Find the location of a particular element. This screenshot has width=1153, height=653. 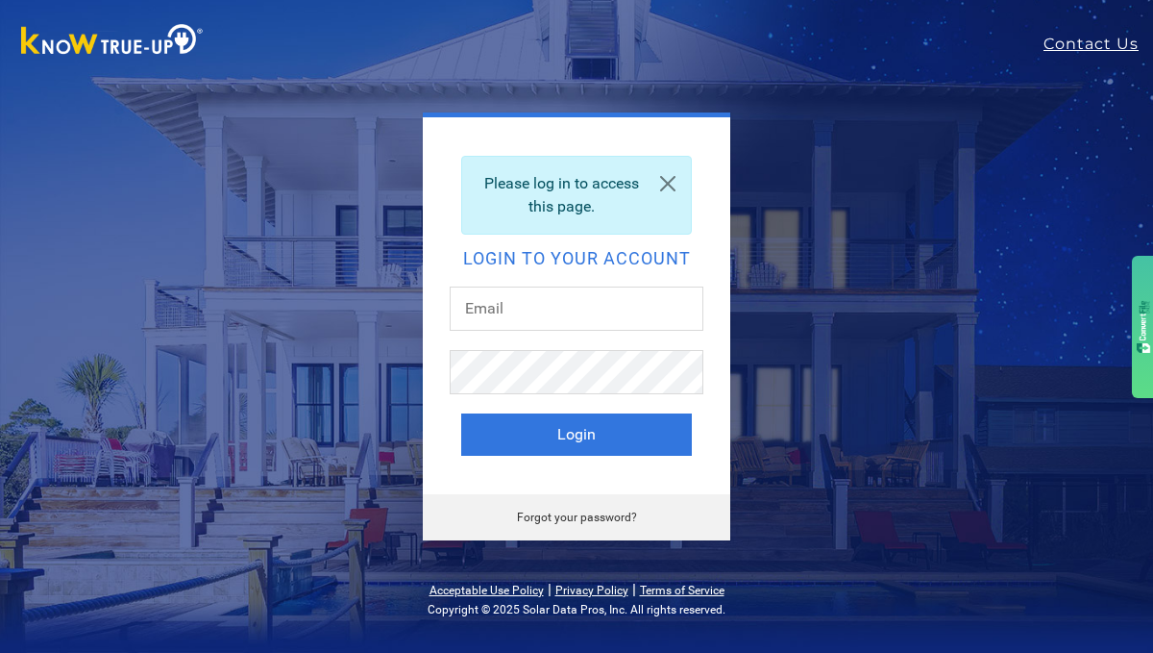

a: Terms of Service is located at coordinates (682, 590).